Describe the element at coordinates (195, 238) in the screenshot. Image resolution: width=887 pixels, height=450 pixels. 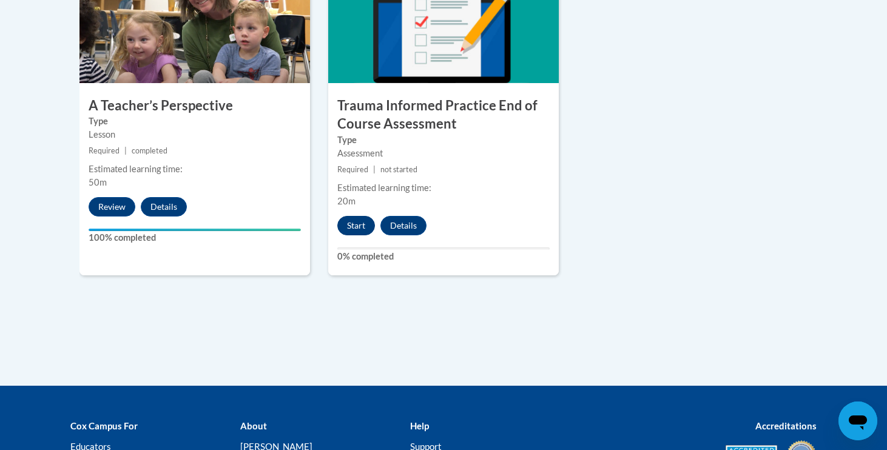
I see `label: 100% completed` at that location.